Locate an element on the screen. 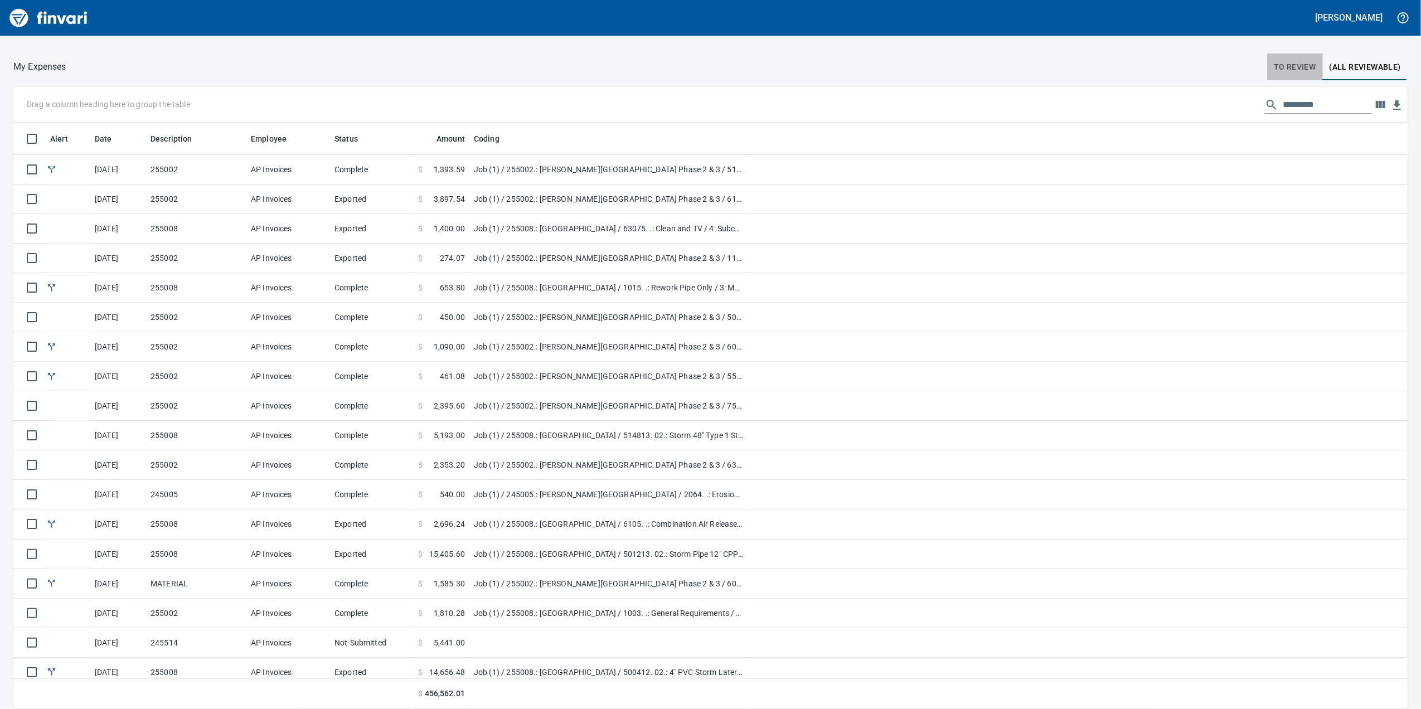  p: Drag a column heading here to group the table is located at coordinates (108, 104).